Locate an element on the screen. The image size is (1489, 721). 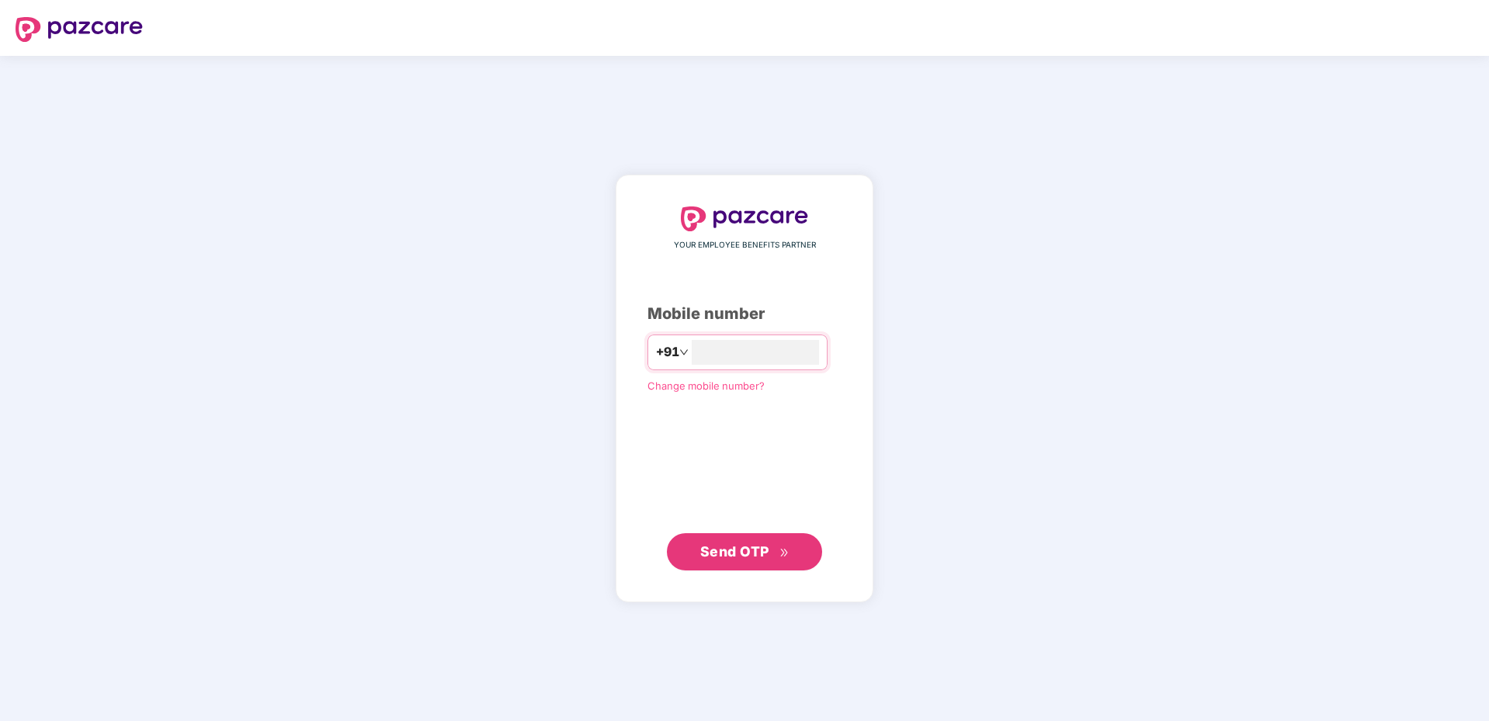
button: Send OTPdouble-right is located at coordinates (744, 552).